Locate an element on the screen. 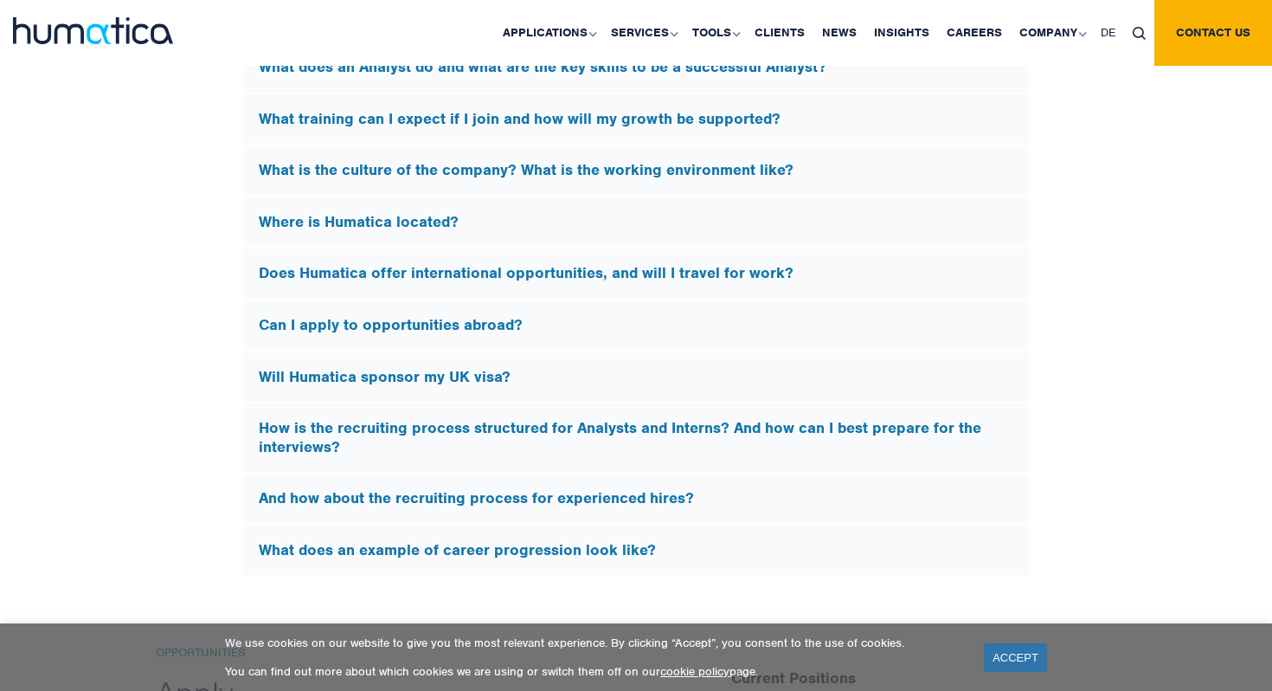 The width and height of the screenshot is (1272, 691). h5: Does Humatica offer international opportunities, and will I travel for work? is located at coordinates (636, 274).